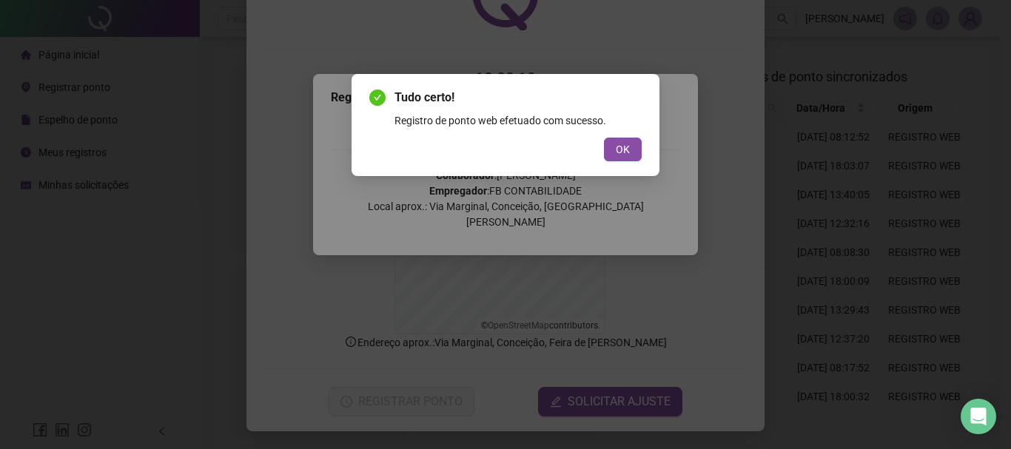 Image resolution: width=1011 pixels, height=449 pixels. Describe the element at coordinates (378, 98) in the screenshot. I see `span: check-circle` at that location.